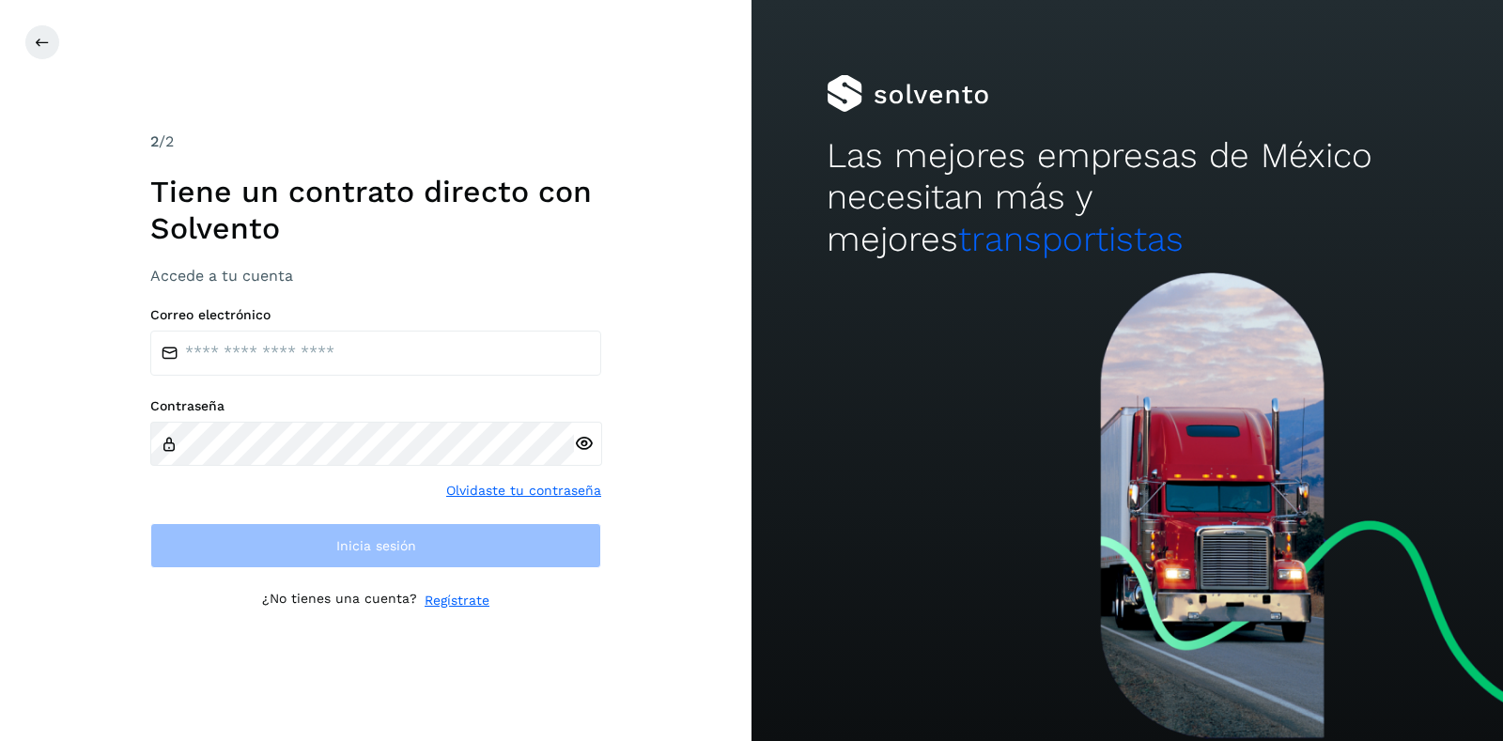 The height and width of the screenshot is (741, 1503). I want to click on p: ¿No tienes una cuenta?, so click(339, 600).